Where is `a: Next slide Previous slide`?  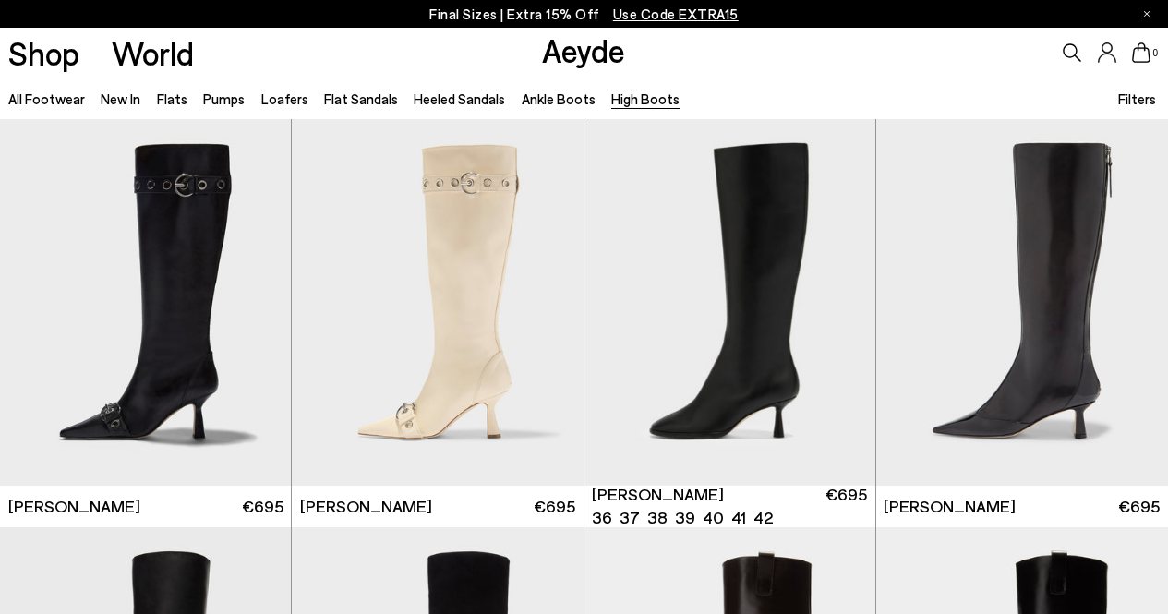 a: Next slide Previous slide is located at coordinates (730, 302).